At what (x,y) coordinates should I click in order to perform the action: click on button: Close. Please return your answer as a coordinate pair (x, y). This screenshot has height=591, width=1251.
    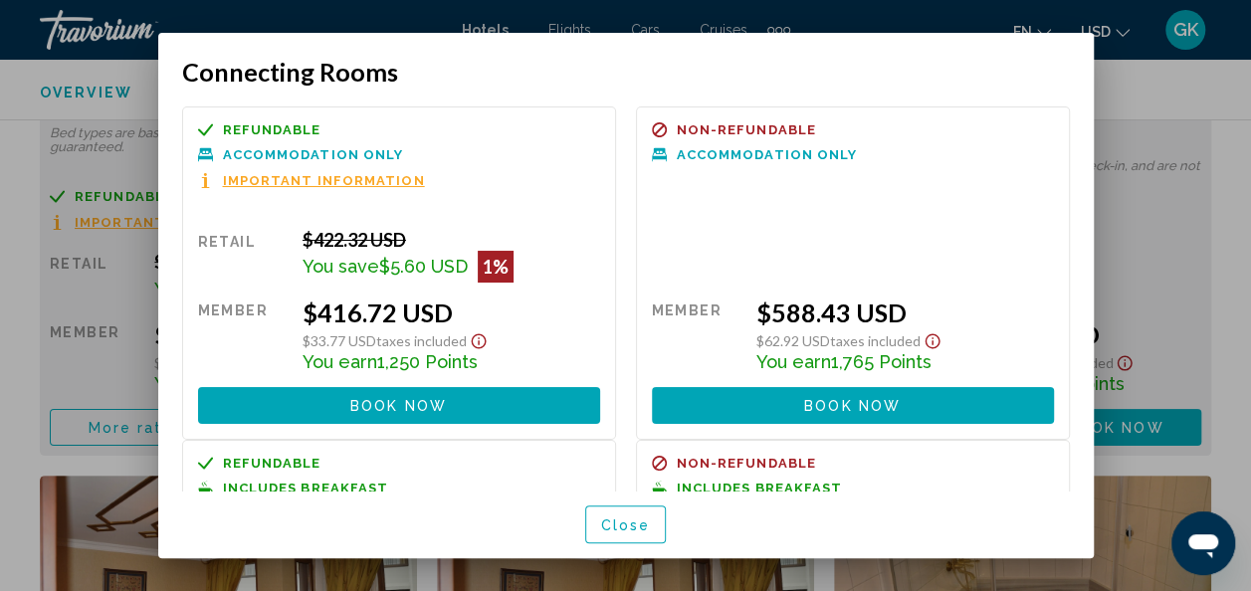
    Looking at the image, I should click on (626, 523).